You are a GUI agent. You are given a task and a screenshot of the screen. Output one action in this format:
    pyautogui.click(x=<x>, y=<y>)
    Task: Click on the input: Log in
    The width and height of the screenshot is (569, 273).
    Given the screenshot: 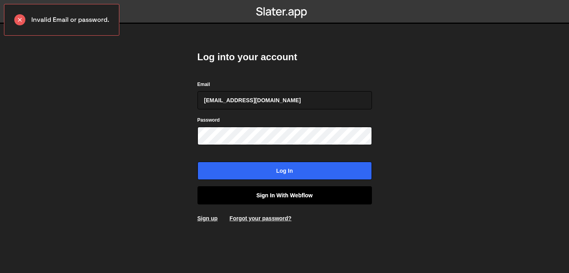 What is the action you would take?
    pyautogui.click(x=285, y=171)
    